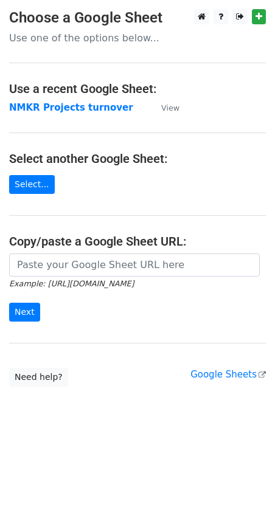  What do you see at coordinates (24, 312) in the screenshot?
I see `input: Next` at bounding box center [24, 312].